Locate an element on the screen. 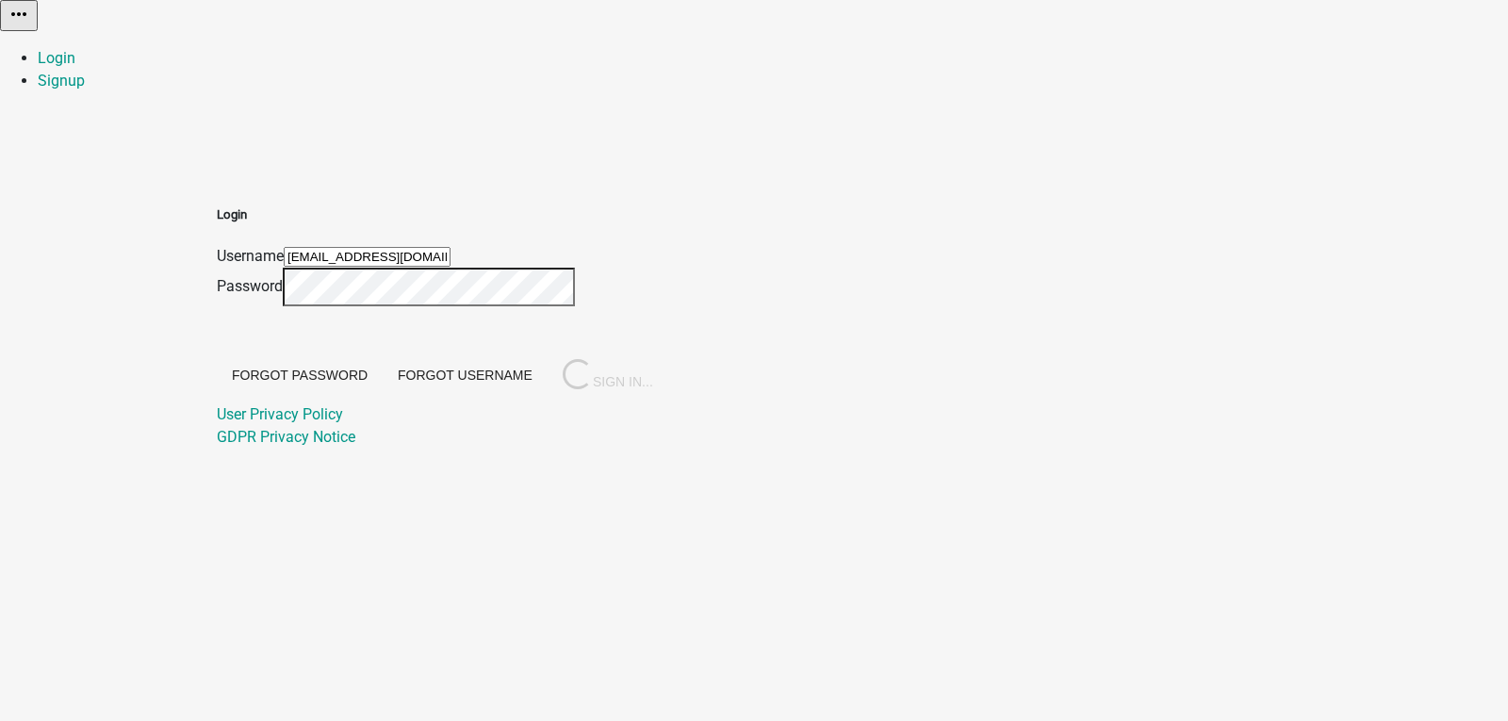 Image resolution: width=1508 pixels, height=721 pixels. span: SIGN IN... is located at coordinates (608, 382).